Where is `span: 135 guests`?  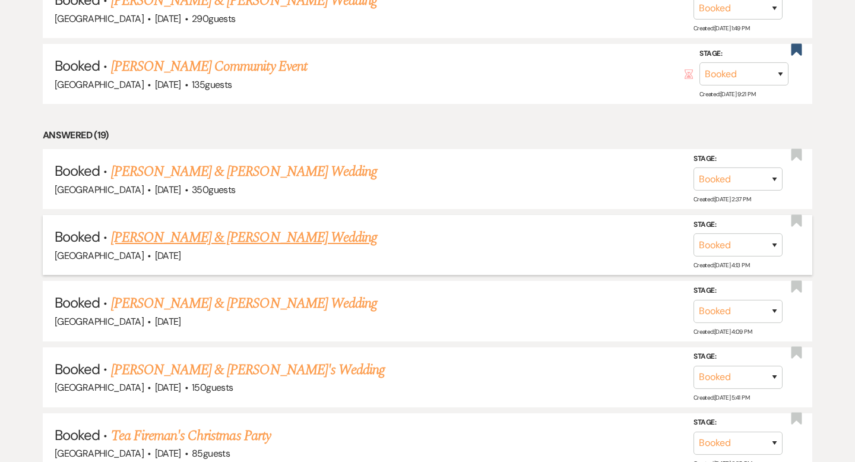
span: 135 guests is located at coordinates (211, 84).